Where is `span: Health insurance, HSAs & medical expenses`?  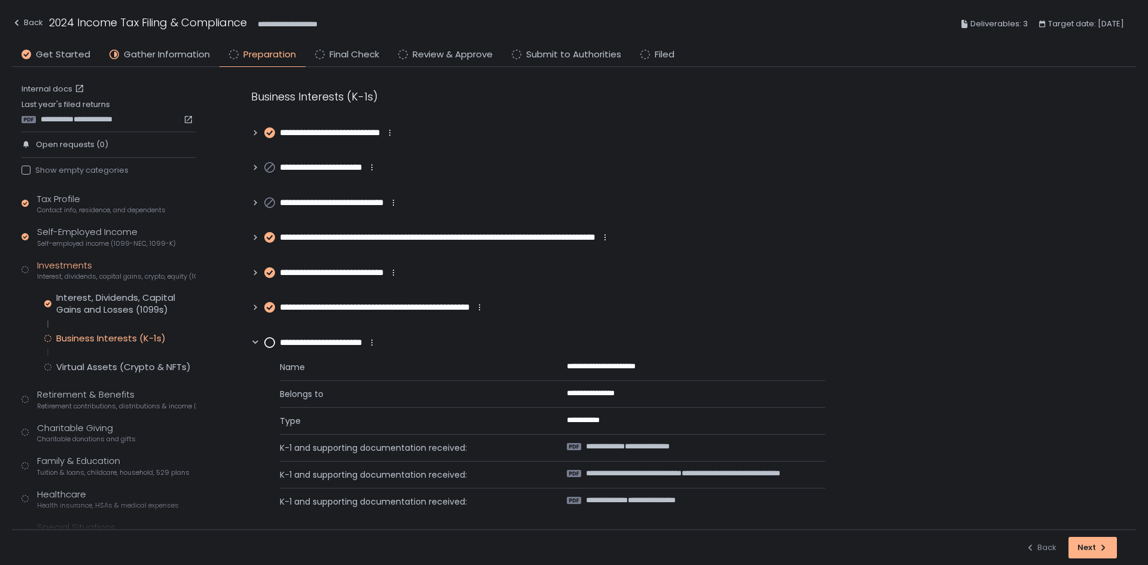
span: Health insurance, HSAs & medical expenses is located at coordinates (108, 505).